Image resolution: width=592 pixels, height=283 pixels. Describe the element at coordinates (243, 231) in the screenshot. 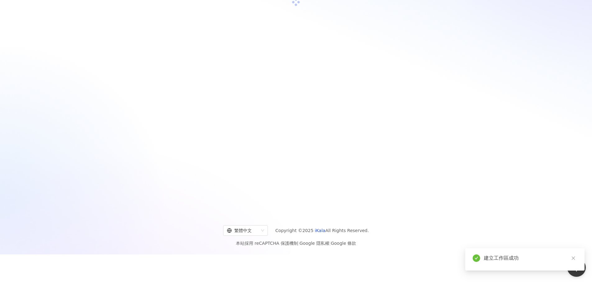

I see `div: 繁體中文` at that location.